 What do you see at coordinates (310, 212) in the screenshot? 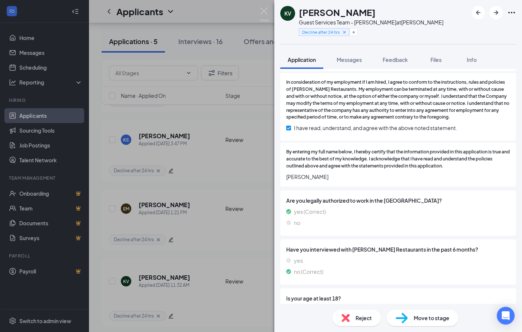
I see `span: yes (Correct)` at bounding box center [310, 212].